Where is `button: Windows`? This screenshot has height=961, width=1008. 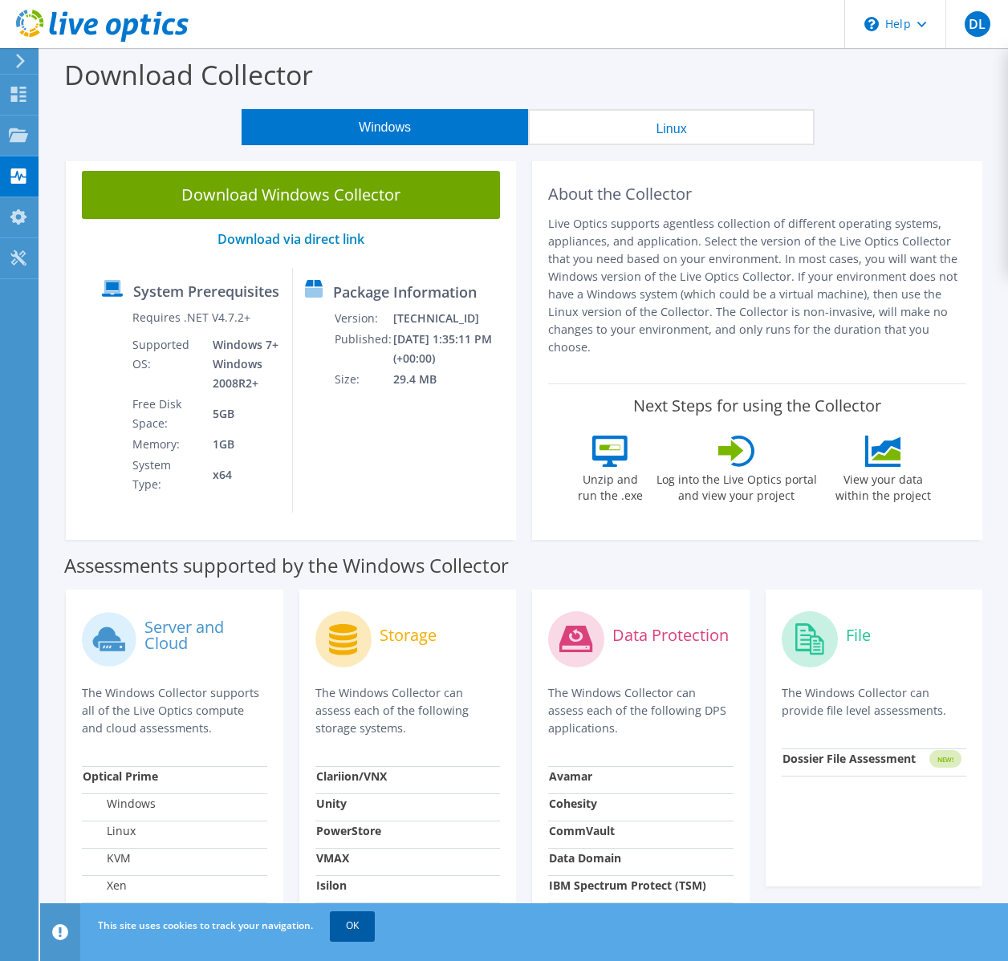
button: Windows is located at coordinates (384, 127).